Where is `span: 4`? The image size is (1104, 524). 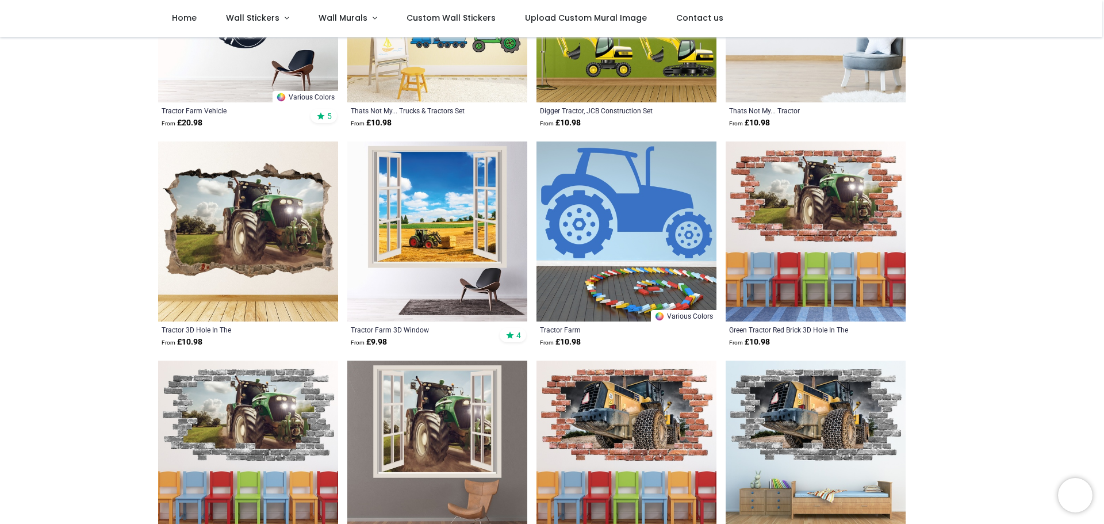
span: 4 is located at coordinates (519, 335).